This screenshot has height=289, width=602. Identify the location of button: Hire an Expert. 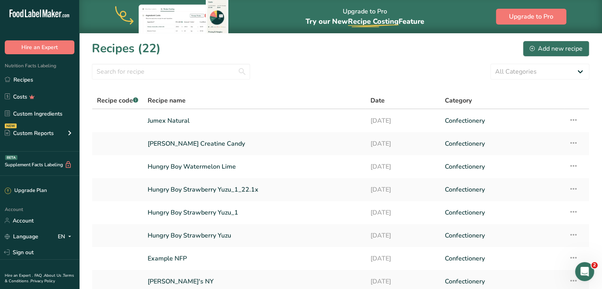
(40, 47).